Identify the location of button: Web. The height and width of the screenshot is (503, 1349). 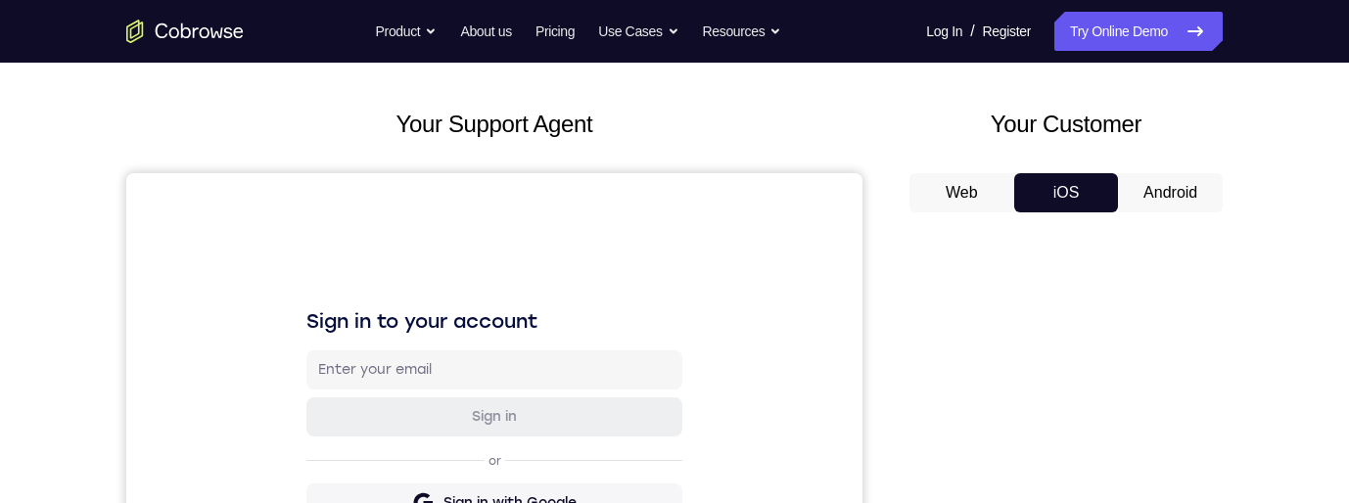
(961, 193).